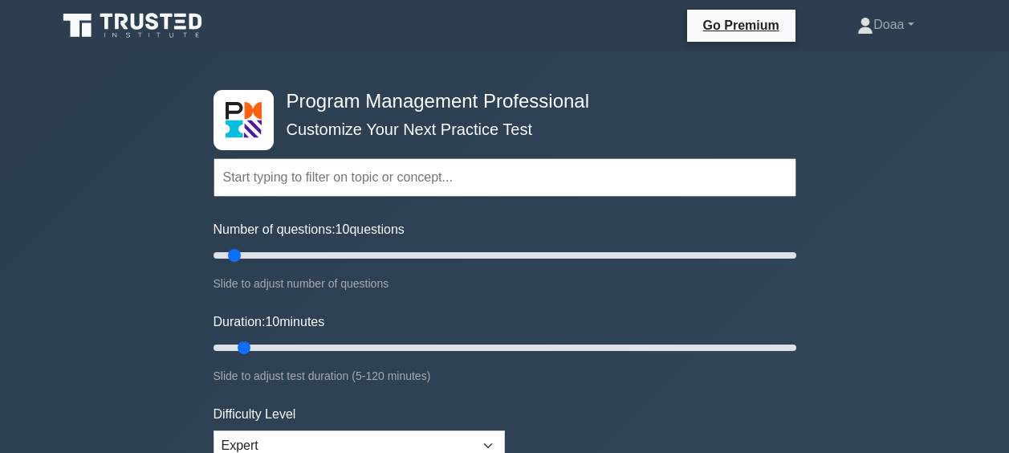 The width and height of the screenshot is (1009, 453). Describe the element at coordinates (886, 25) in the screenshot. I see `a: Doaa` at that location.